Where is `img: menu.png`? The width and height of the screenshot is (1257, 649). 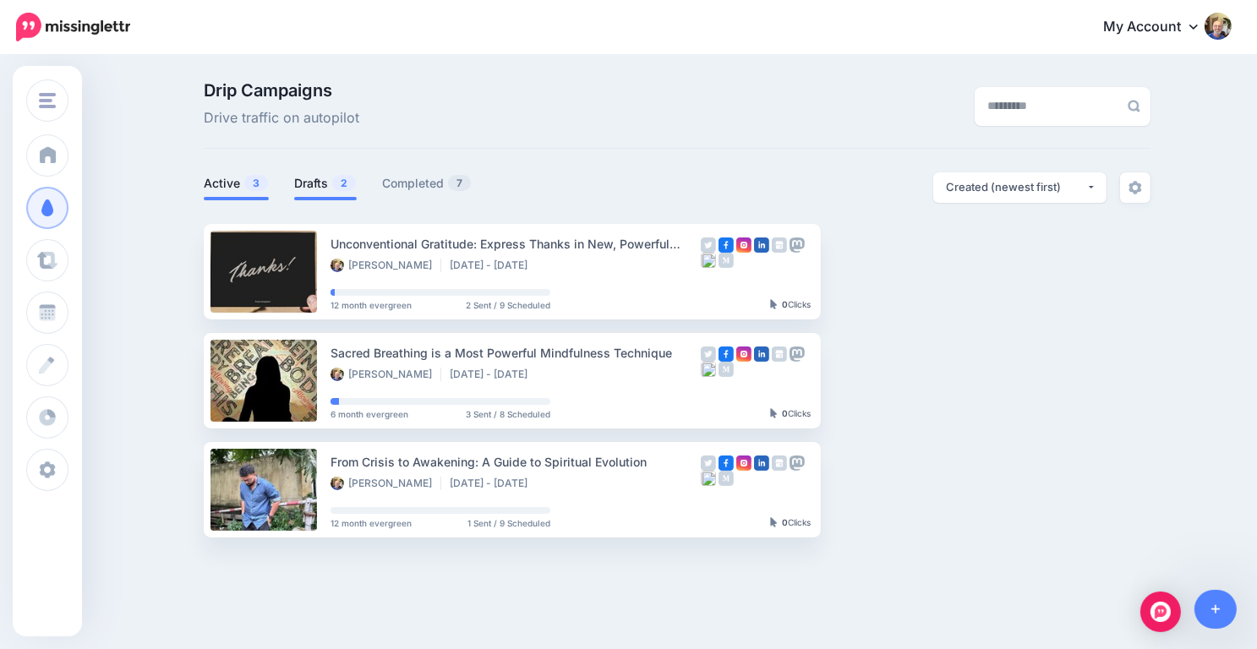
img: menu.png is located at coordinates (47, 101).